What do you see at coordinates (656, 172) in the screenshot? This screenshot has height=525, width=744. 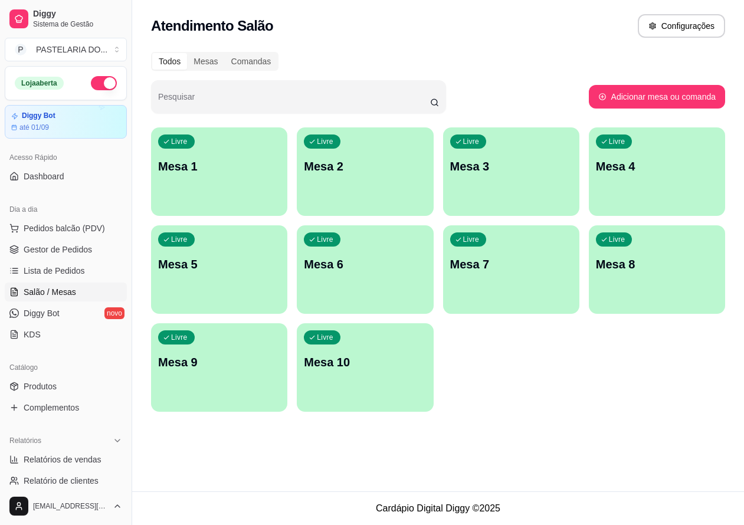 I see `button: LivreMesa 4` at bounding box center [656, 172].